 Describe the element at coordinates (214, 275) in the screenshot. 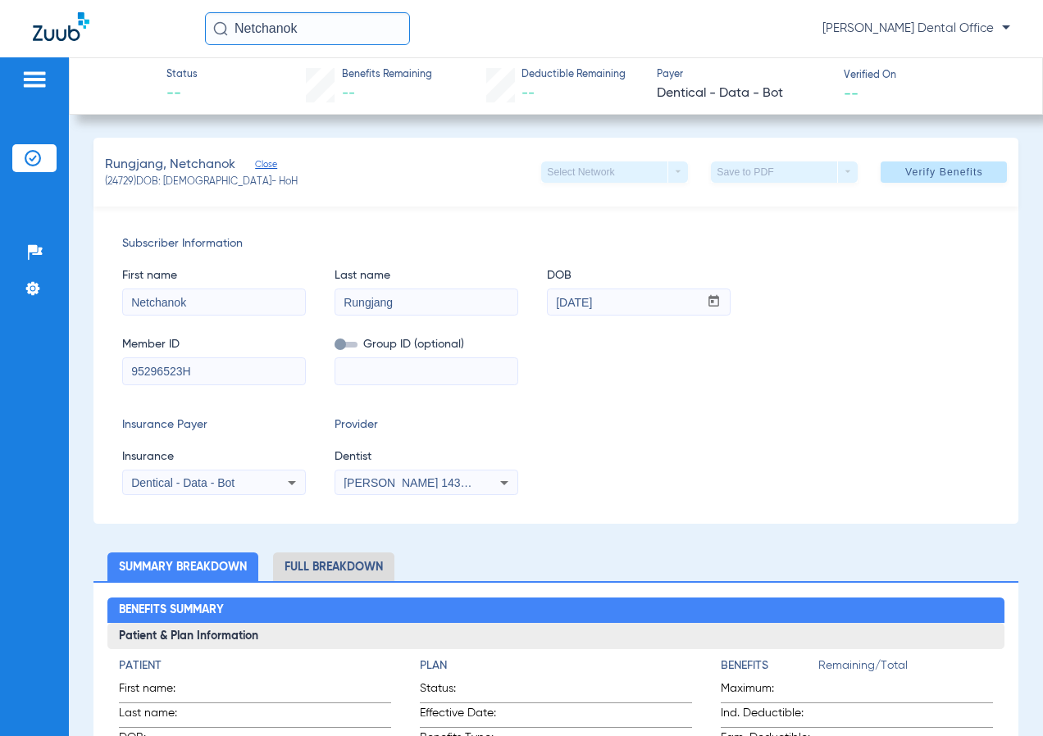

I see `span: First name` at that location.